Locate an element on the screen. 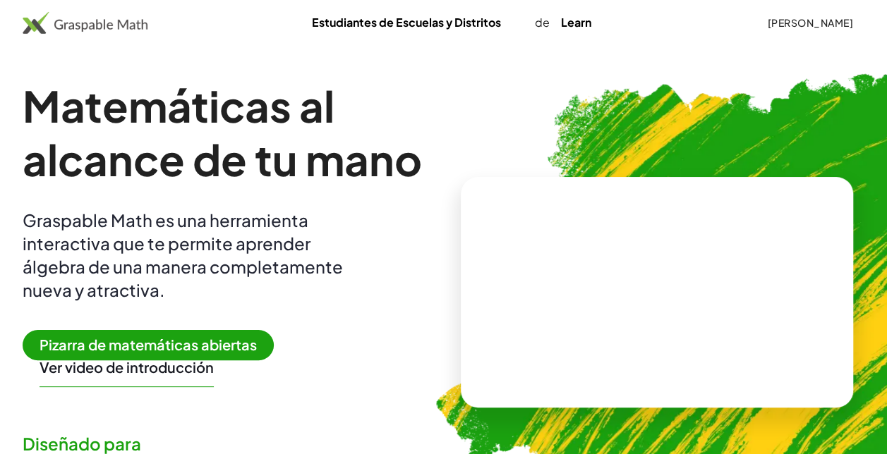 The height and width of the screenshot is (454, 887). video: What is this? This is dynamic math notation. Dynamic math notation plays a central role in how Gr... is located at coordinates (657, 293).